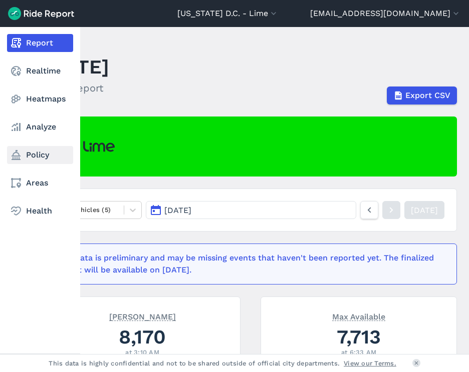 Image resolution: width=469 pixels, height=372 pixels. Describe the element at coordinates (427, 96) in the screenshot. I see `span: Export CSV` at that location.